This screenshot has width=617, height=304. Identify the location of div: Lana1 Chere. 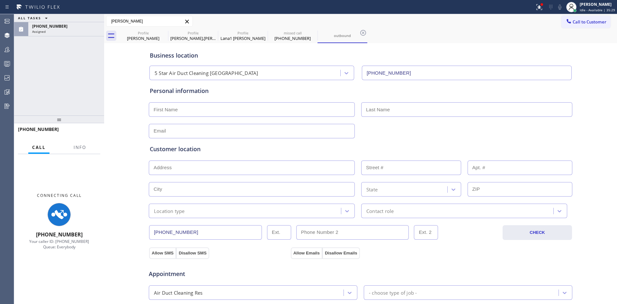
(243, 36).